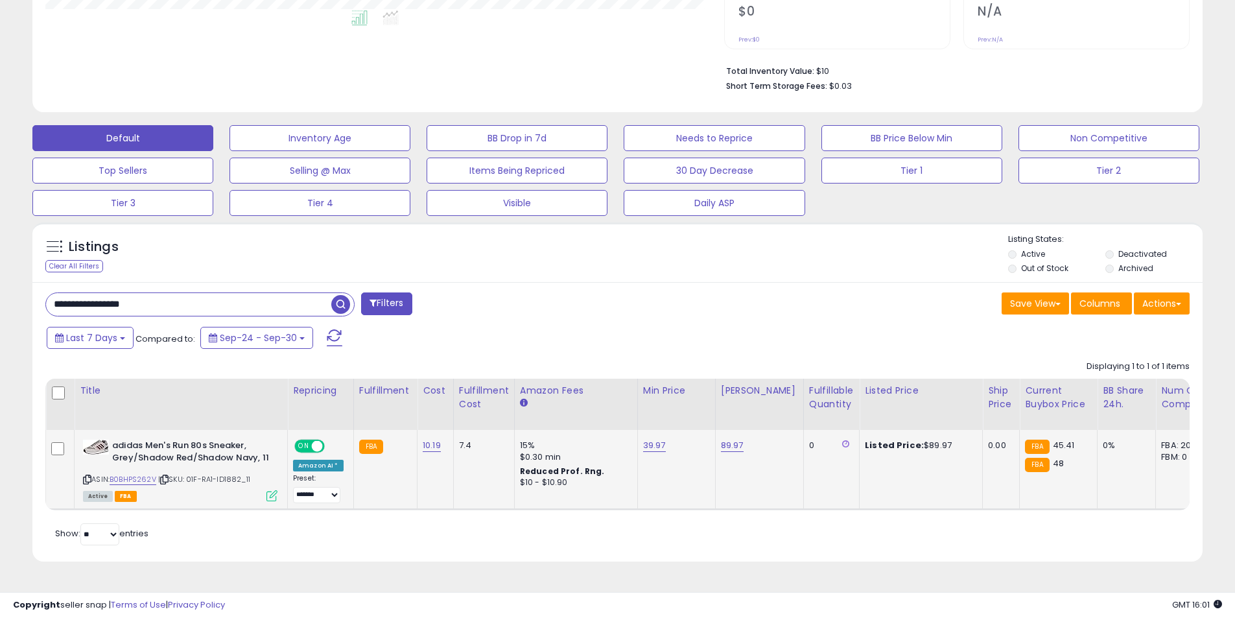 This screenshot has height=618, width=1235. I want to click on button: Tier 2, so click(1108, 170).